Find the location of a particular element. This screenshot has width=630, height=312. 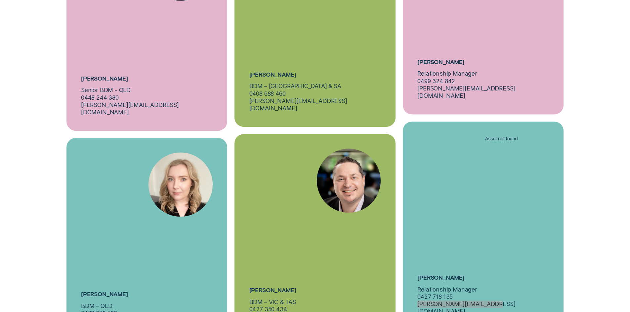

p: 0427 718 135 is located at coordinates (435, 297).